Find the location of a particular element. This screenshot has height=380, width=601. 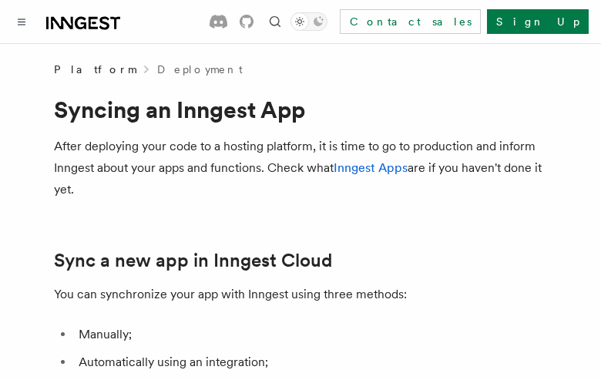

a: Sync a new app in Inngest Cloud is located at coordinates (192, 260).